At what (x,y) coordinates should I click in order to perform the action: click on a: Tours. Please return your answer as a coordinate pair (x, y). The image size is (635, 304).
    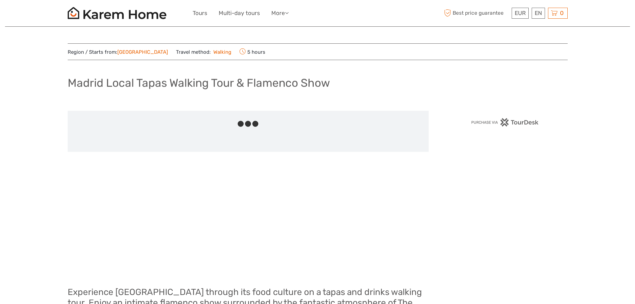
    Looking at the image, I should click on (200, 13).